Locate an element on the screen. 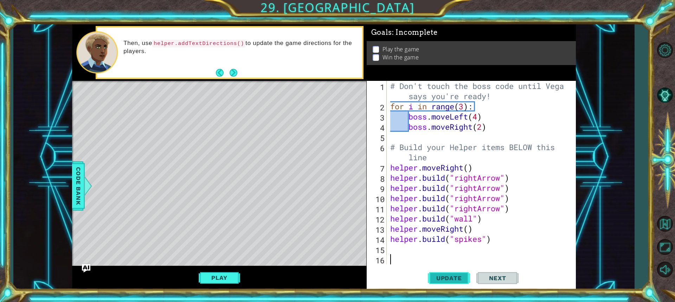 The image size is (675, 302). span: Next is located at coordinates (497, 278).